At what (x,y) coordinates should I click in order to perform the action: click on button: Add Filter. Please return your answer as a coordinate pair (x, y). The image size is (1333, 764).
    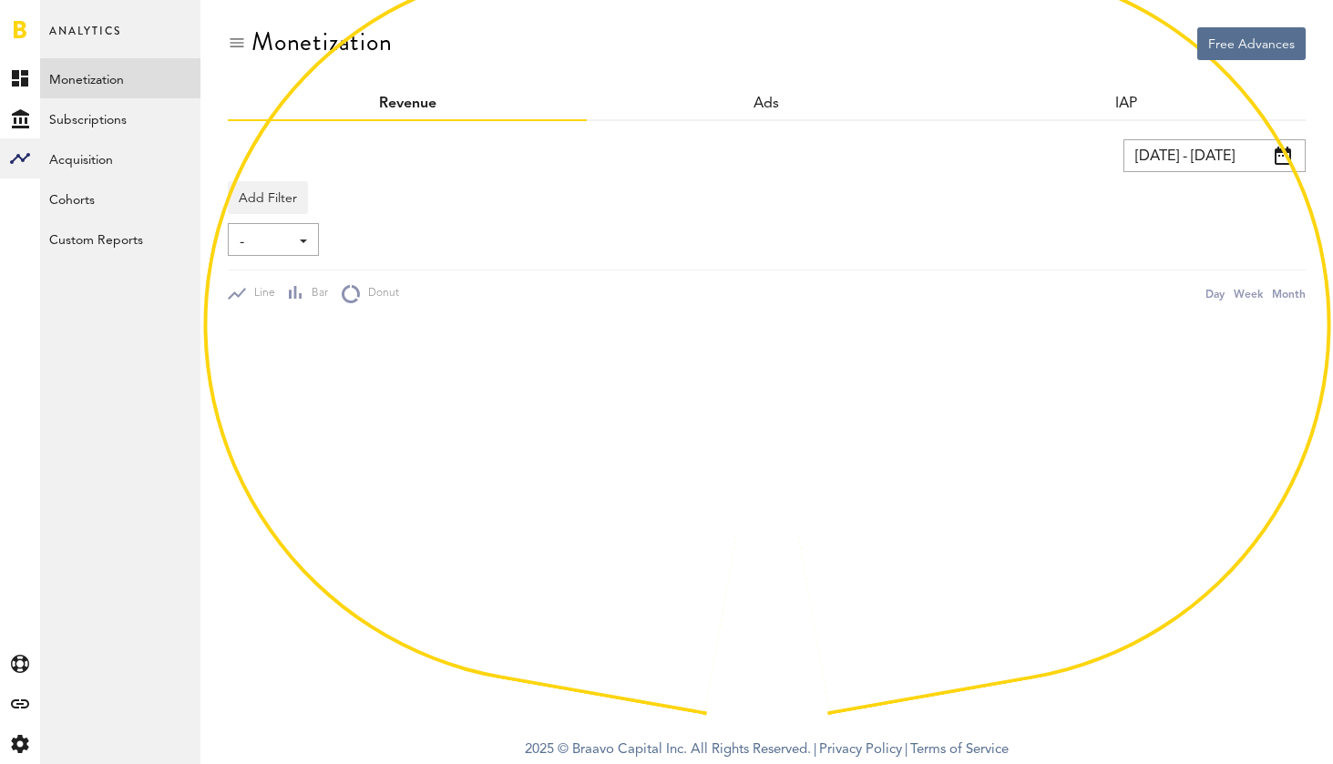
    Looking at the image, I should click on (268, 198).